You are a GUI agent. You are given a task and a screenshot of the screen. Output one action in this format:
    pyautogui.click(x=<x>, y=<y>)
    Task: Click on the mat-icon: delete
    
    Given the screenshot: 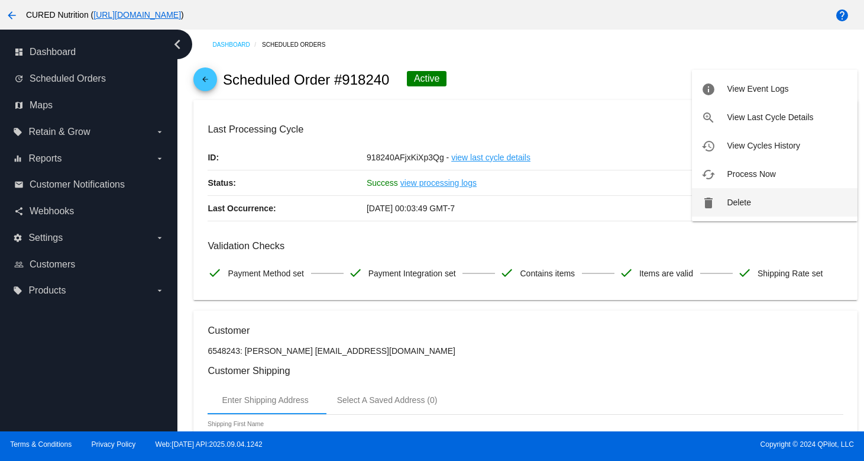 What is the action you would take?
    pyautogui.click(x=709, y=203)
    